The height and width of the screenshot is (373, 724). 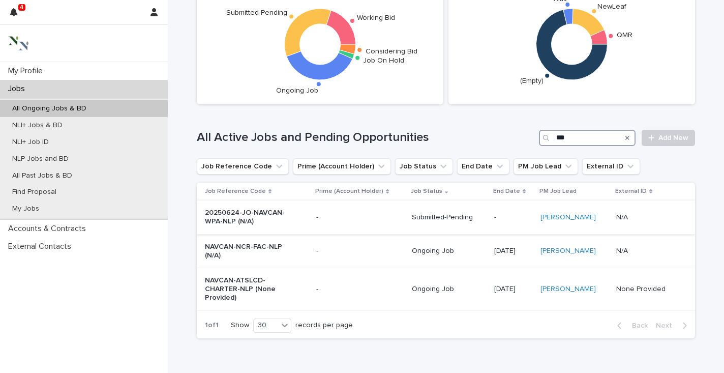 What do you see at coordinates (49, 228) in the screenshot?
I see `p: Accounts & Contracts` at bounding box center [49, 228].